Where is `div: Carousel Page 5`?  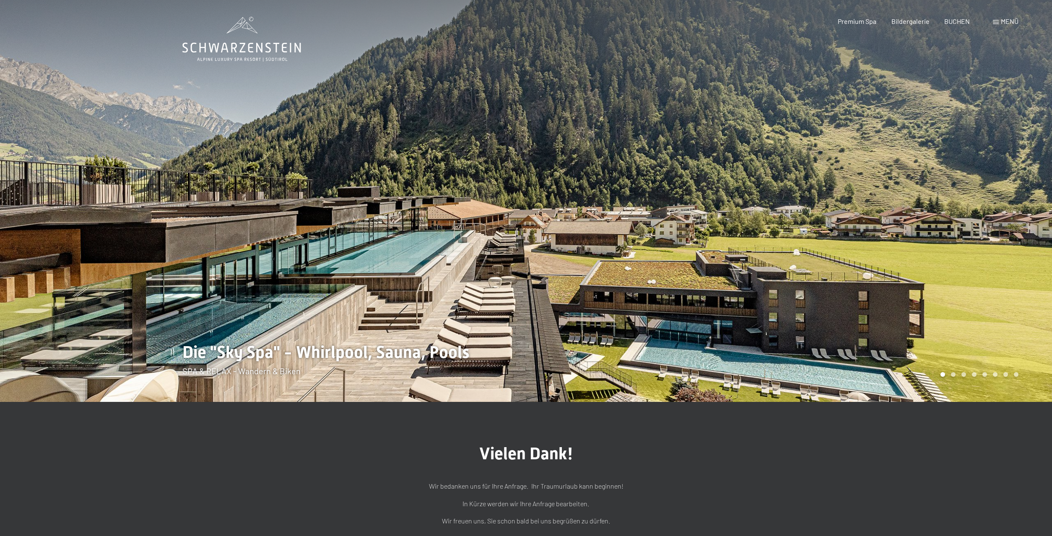
div: Carousel Page 5 is located at coordinates (984, 374).